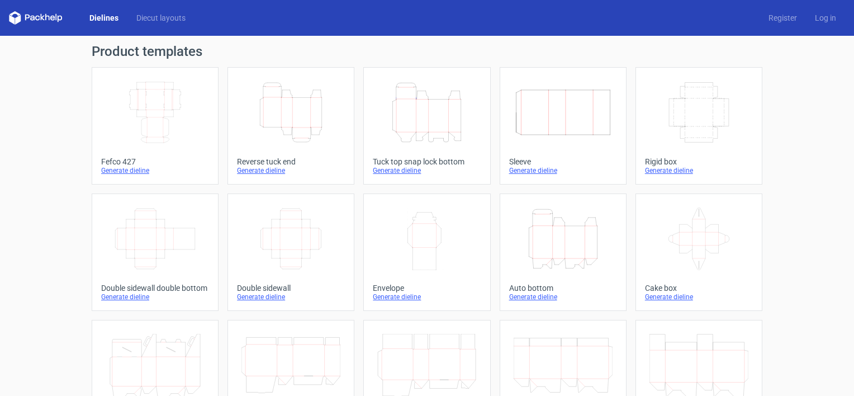  Describe the element at coordinates (699, 252) in the screenshot. I see `a: Cake boxGenerate dieline` at that location.